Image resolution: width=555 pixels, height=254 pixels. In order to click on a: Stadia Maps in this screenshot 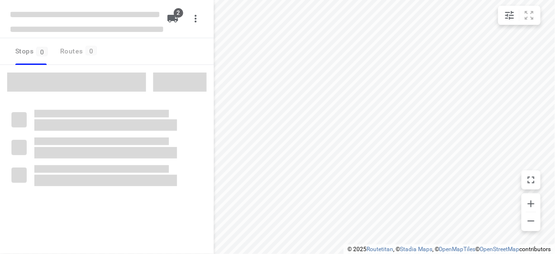, I will do `click(416, 249)`.